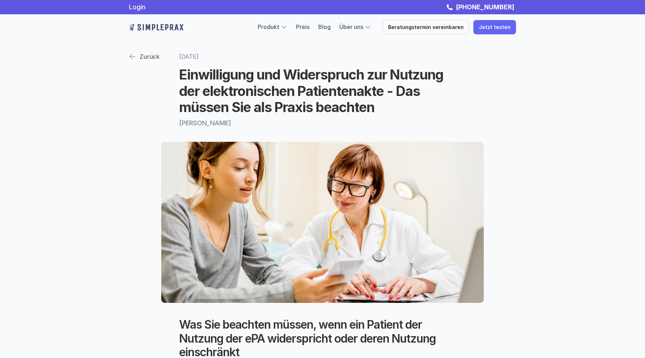 Image resolution: width=645 pixels, height=358 pixels. Describe the element at coordinates (494, 27) in the screenshot. I see `a: Jetzt testen` at that location.